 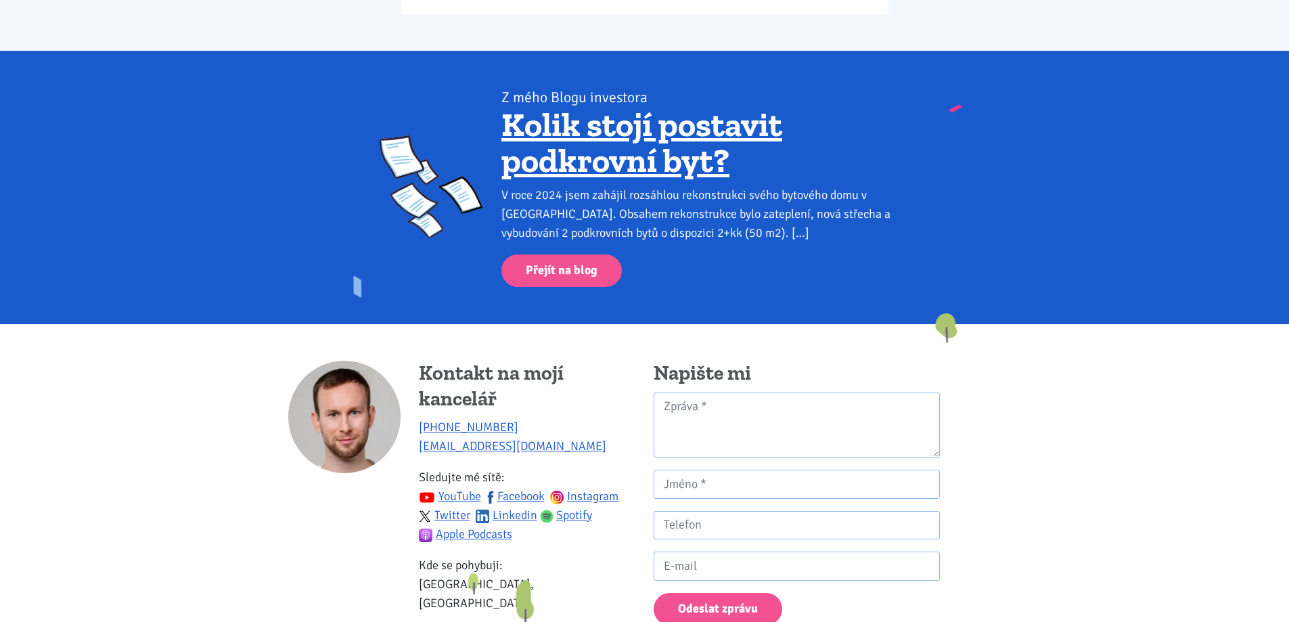 I want to click on img: fb.svg, so click(x=491, y=497).